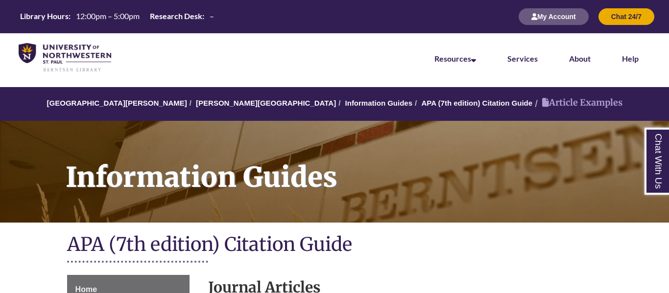  Describe the element at coordinates (117, 17) in the screenshot. I see `a: Hours Today` at that location.